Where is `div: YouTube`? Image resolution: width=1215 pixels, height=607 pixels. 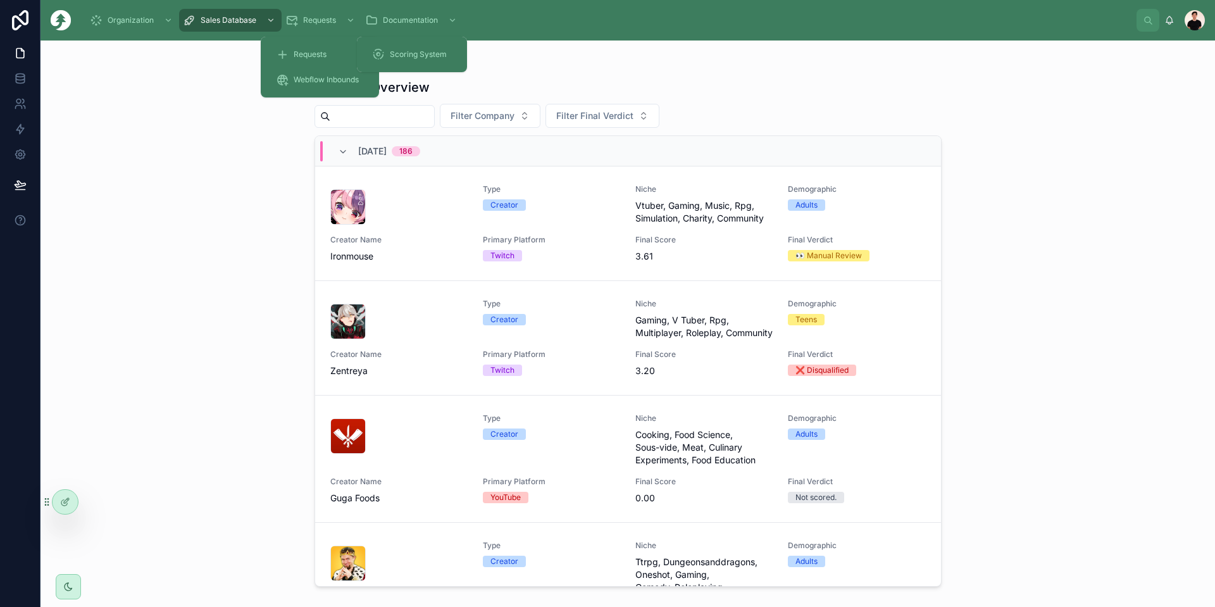
div: YouTube is located at coordinates (506, 497).